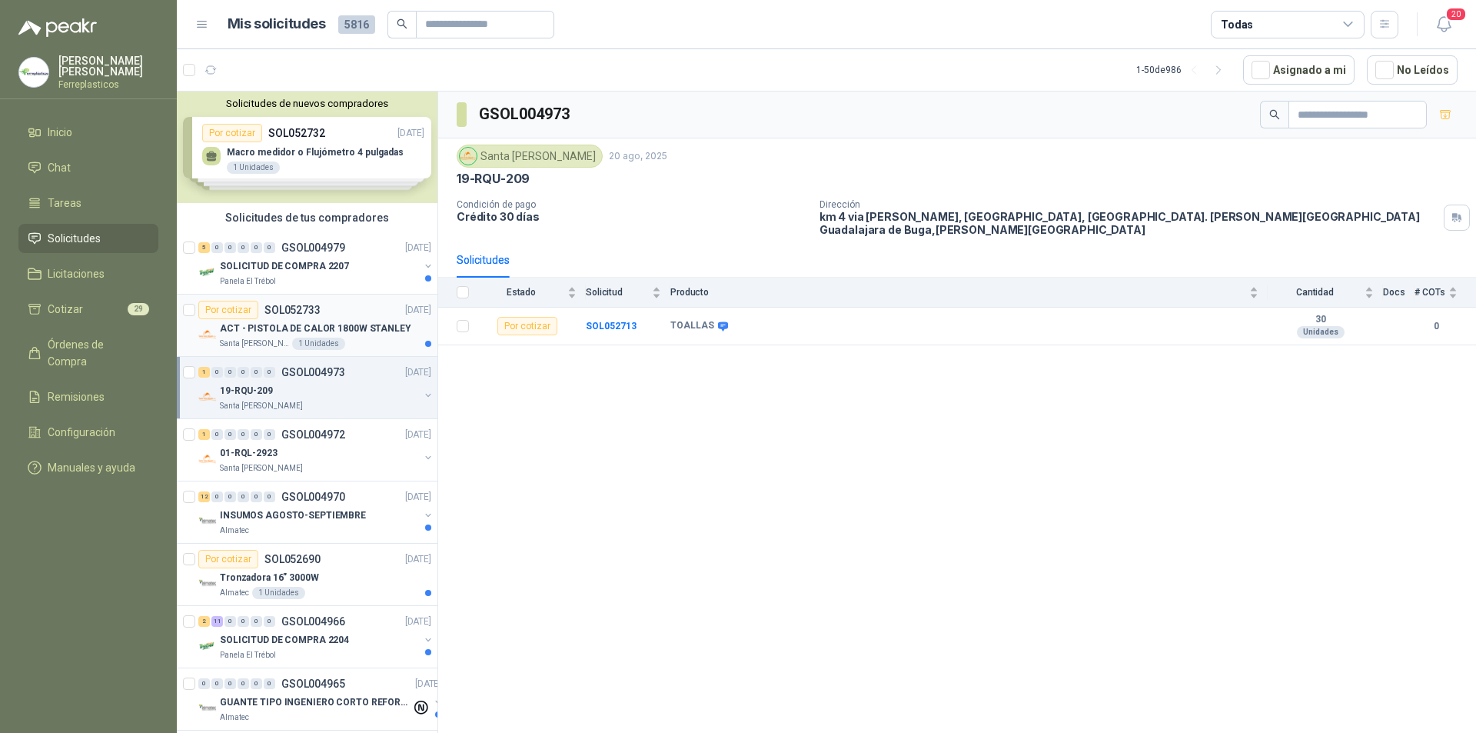 Image resolution: width=1476 pixels, height=733 pixels. I want to click on a: Licitaciones, so click(88, 274).